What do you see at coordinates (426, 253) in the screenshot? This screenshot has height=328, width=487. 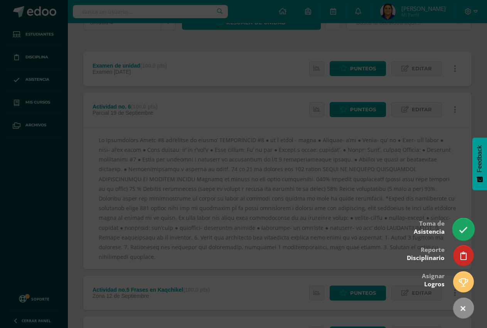 I see `div: Reporte` at bounding box center [426, 253].